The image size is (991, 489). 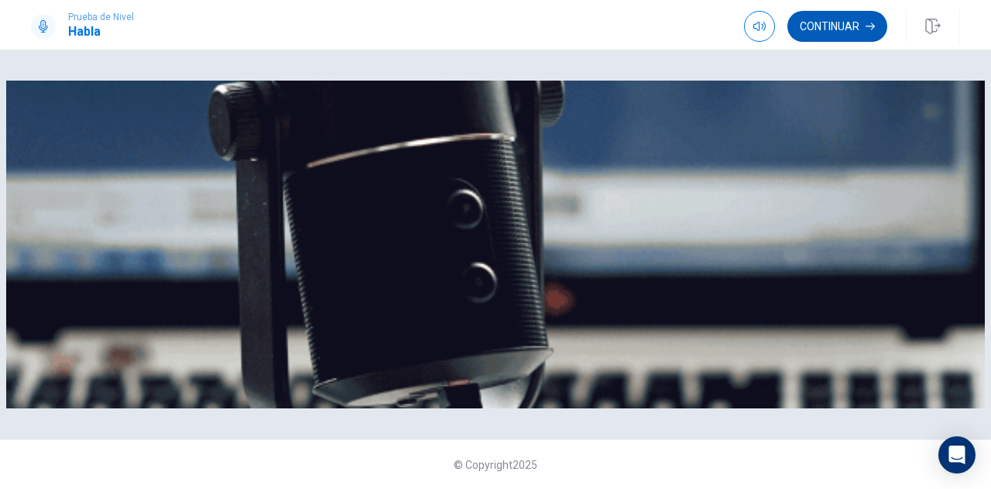 What do you see at coordinates (101, 17) in the screenshot?
I see `span: Prueba de Nivel` at bounding box center [101, 17].